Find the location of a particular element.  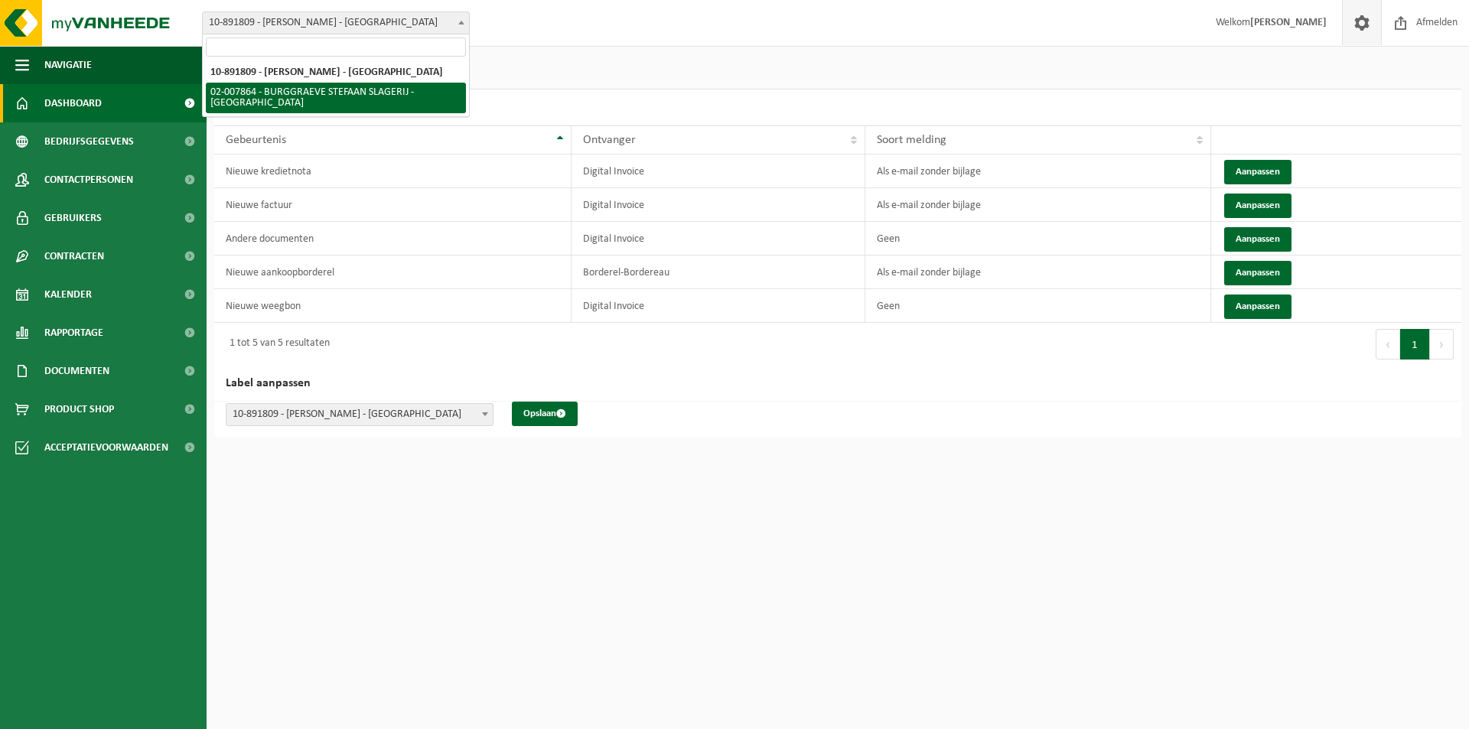

td: Andere documenten is located at coordinates (393, 239).